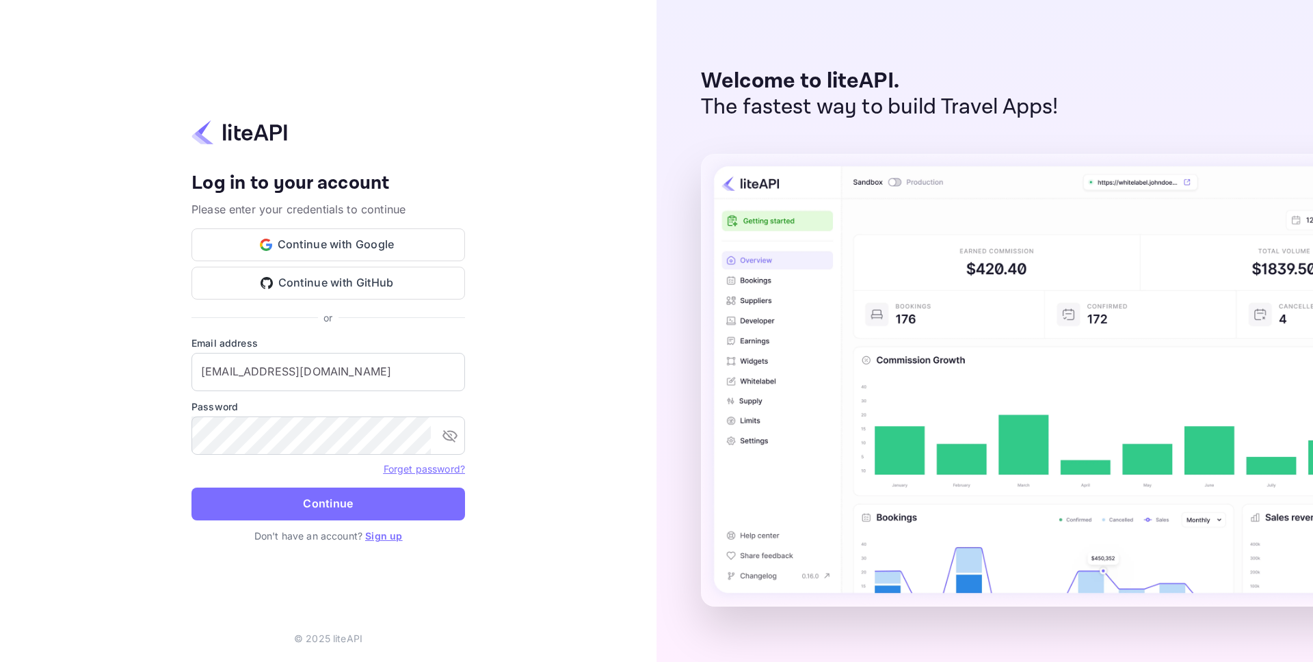 The height and width of the screenshot is (662, 1313). I want to click on input: Enter your email address, so click(328, 372).